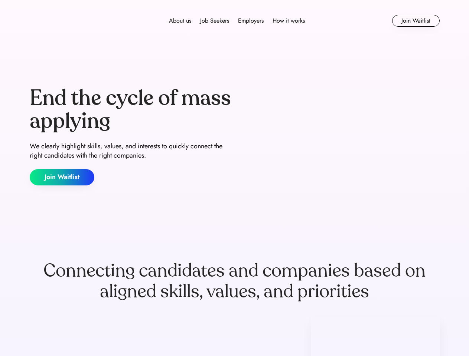 This screenshot has height=356, width=469. What do you see at coordinates (131, 151) in the screenshot?
I see `div: We clearly highlight skills, values, and interests to quickly connect the right candidates with t...` at bounding box center [131, 151].